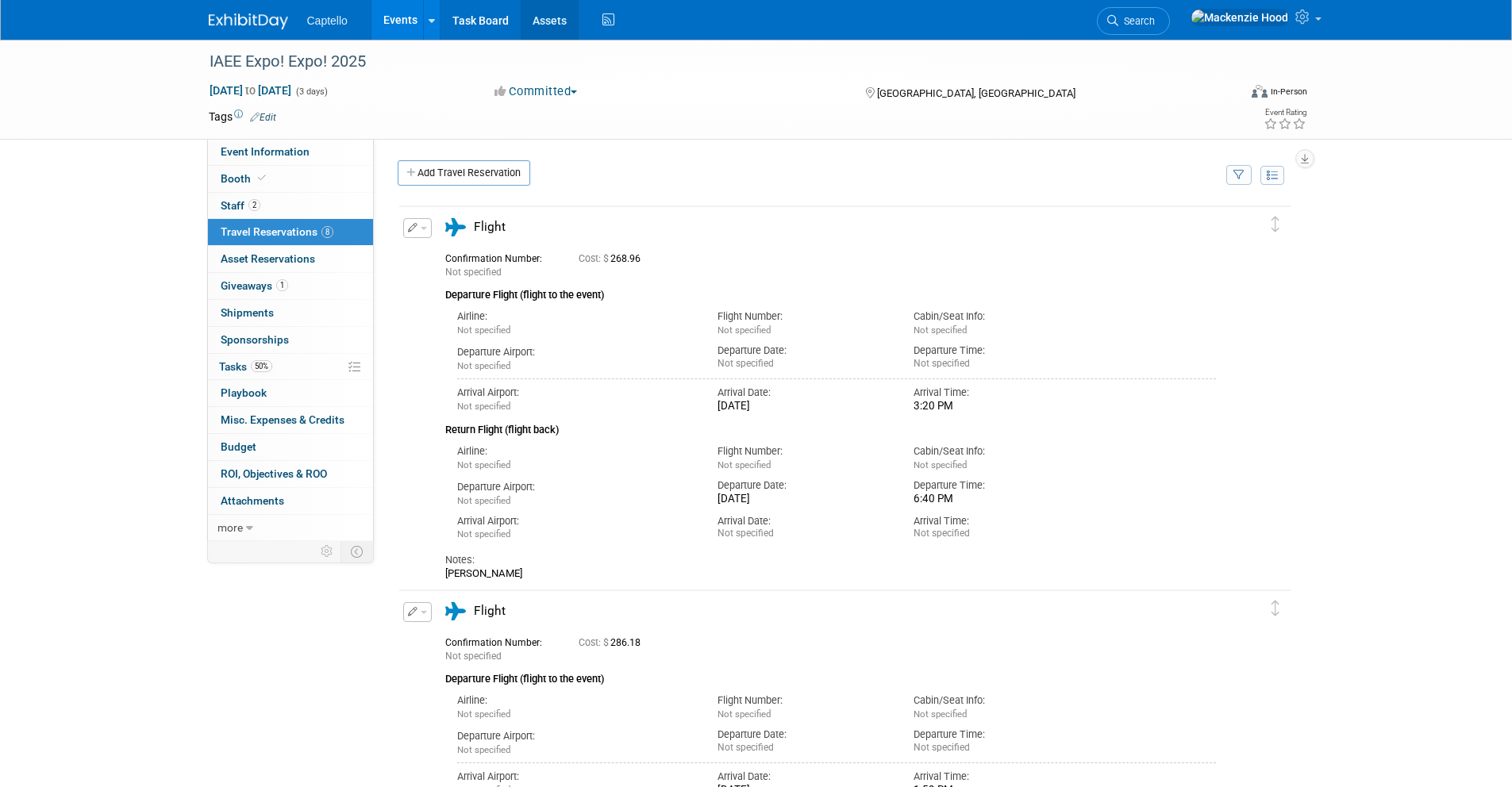  Describe the element at coordinates (999, 406) in the screenshot. I see `div: 3:20 PM` at that location.